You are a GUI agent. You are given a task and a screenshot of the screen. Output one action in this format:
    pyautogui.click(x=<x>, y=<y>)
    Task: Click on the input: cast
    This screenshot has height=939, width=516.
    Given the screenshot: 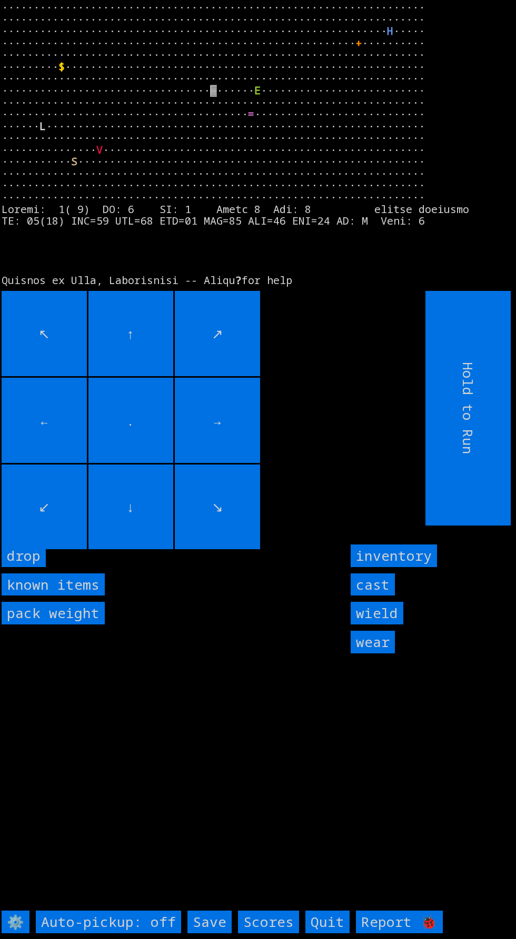 What is the action you would take?
    pyautogui.click(x=372, y=584)
    